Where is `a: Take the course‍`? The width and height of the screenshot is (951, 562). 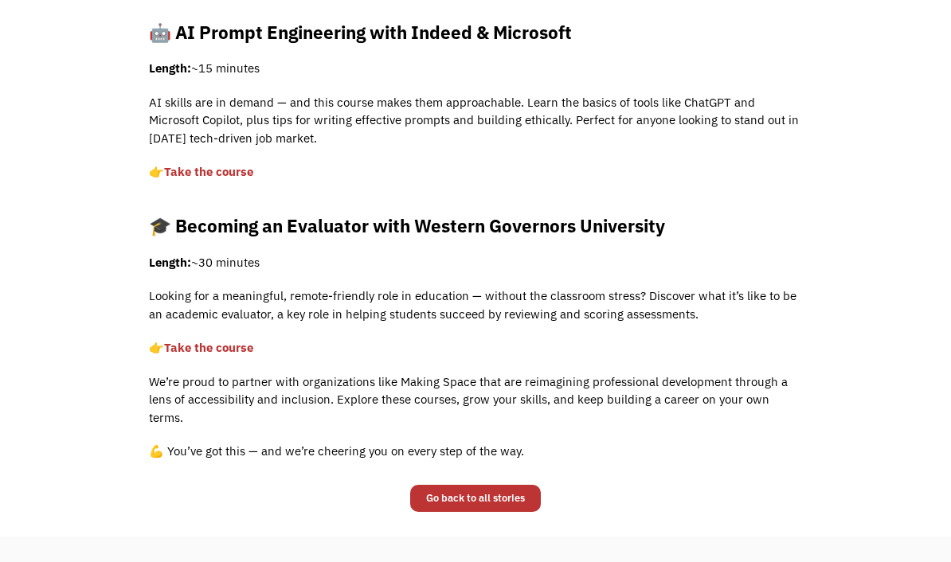
a: Take the course‍ is located at coordinates (209, 171).